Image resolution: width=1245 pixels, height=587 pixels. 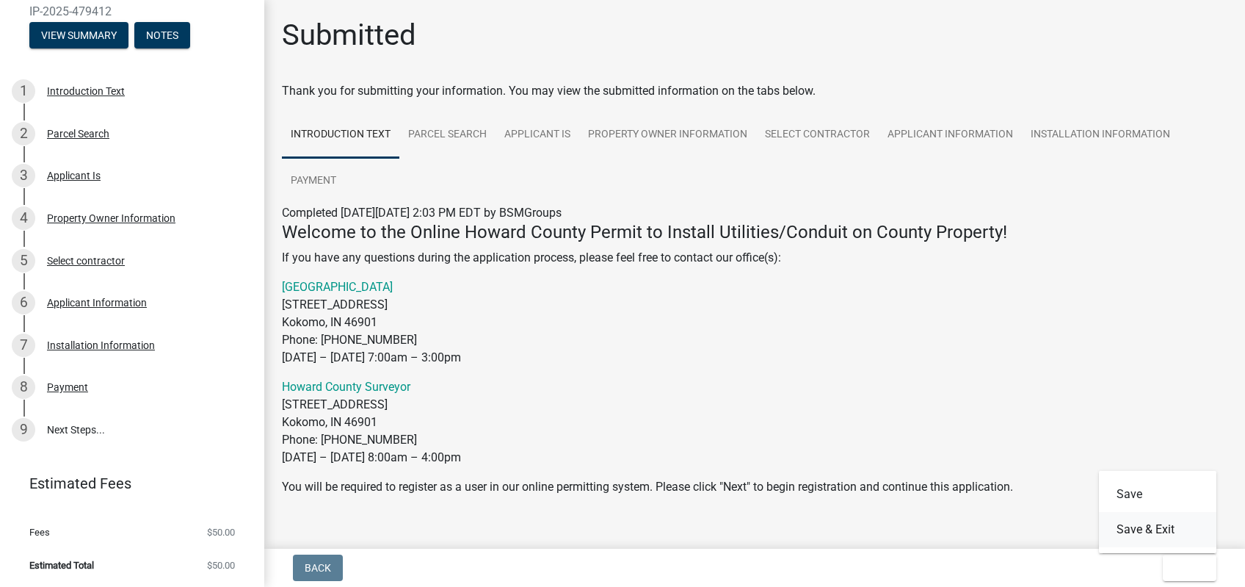 I want to click on div: Exit, so click(x=1158, y=512).